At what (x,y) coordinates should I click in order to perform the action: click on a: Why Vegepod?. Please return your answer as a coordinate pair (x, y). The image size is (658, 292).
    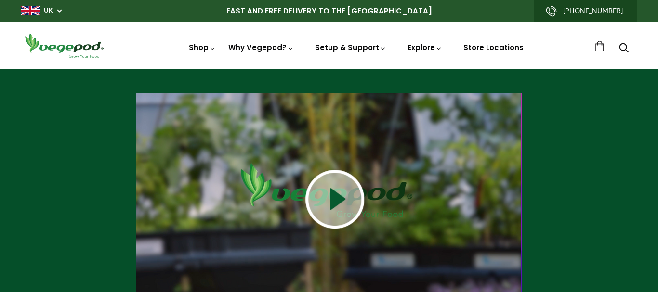
    Looking at the image, I should click on (261, 47).